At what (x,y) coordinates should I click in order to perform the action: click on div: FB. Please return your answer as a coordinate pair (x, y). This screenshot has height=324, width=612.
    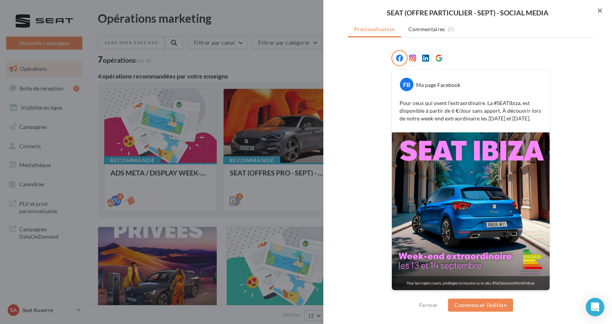
    Looking at the image, I should click on (406, 84).